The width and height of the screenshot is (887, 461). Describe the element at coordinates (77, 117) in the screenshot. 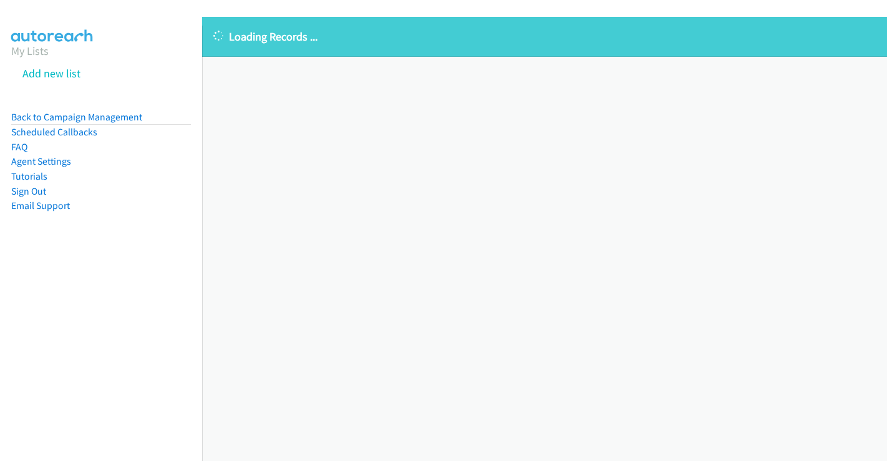

I see `a: Back to Campaign Management` at that location.